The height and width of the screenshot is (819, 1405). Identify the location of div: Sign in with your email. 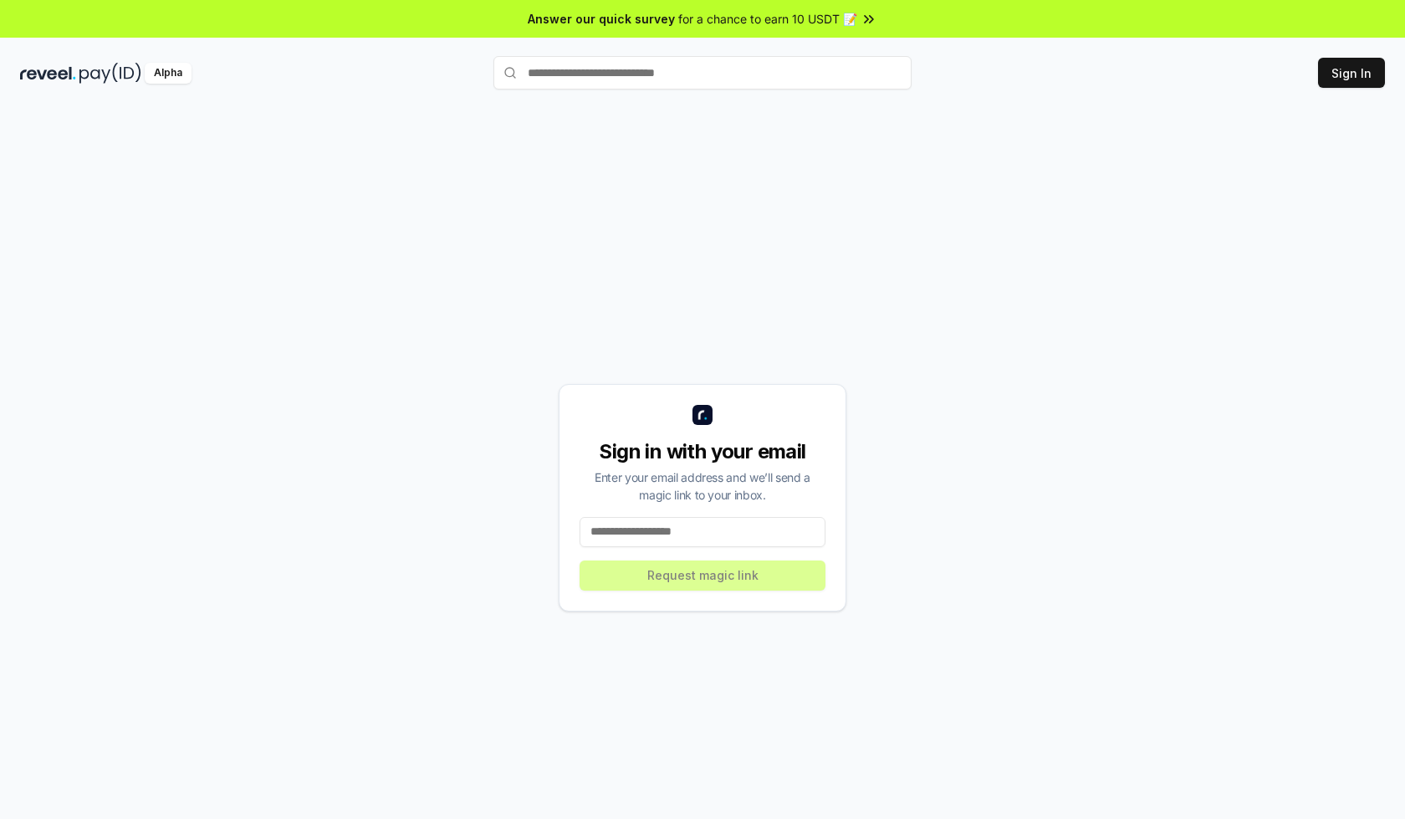
(703, 452).